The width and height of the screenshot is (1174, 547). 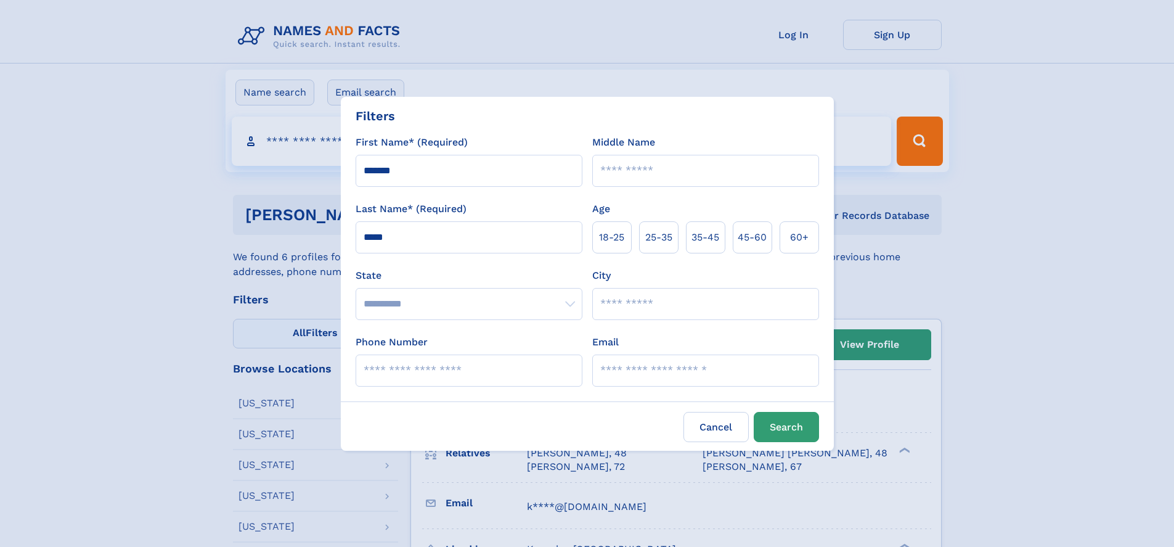 I want to click on span: 45‑60, so click(x=752, y=237).